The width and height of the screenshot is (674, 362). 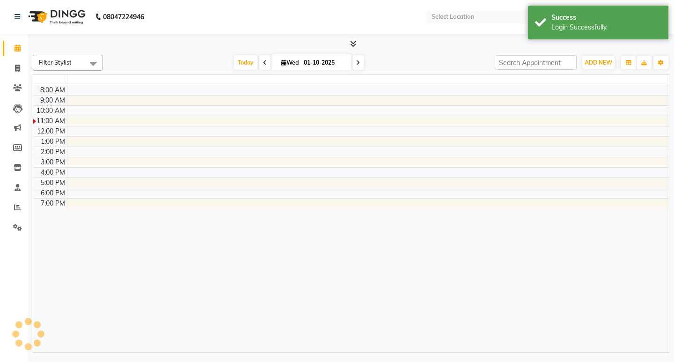 What do you see at coordinates (53, 162) in the screenshot?
I see `div: 3:00 PM` at bounding box center [53, 162].